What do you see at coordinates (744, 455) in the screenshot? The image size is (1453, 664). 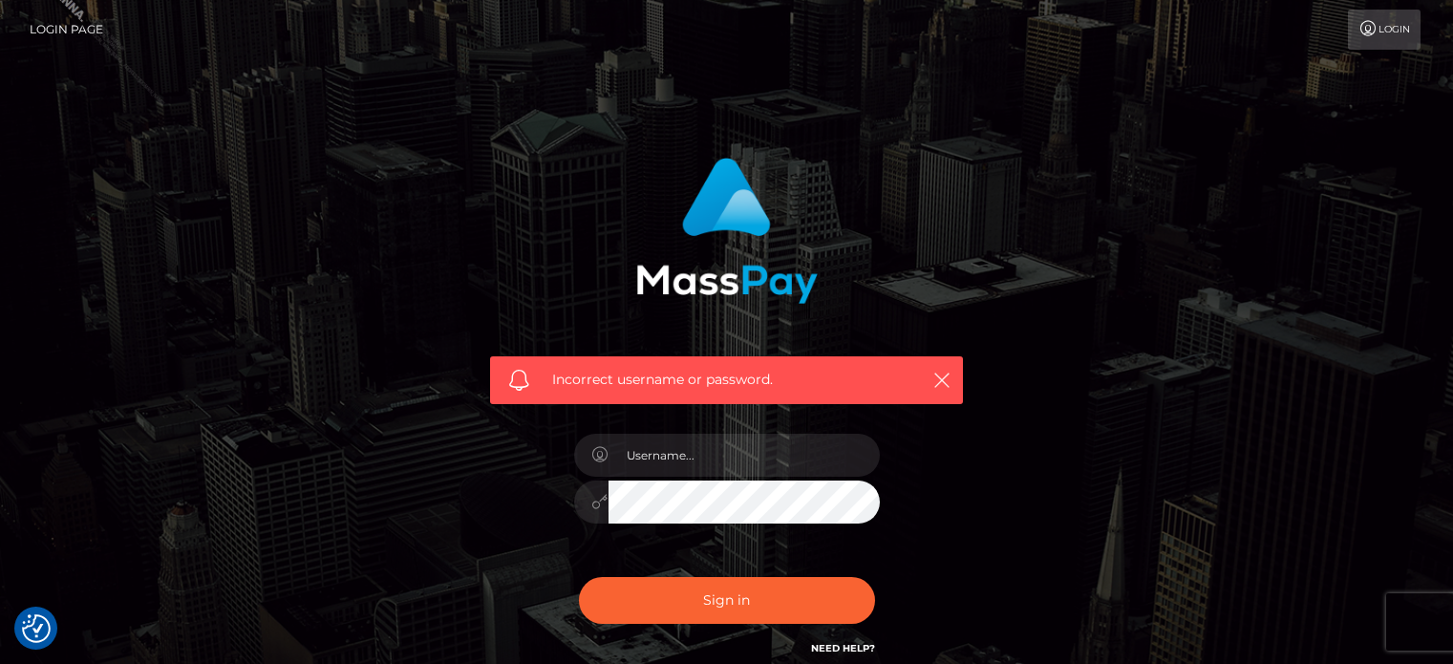 I see `input: Username...` at bounding box center [744, 455].